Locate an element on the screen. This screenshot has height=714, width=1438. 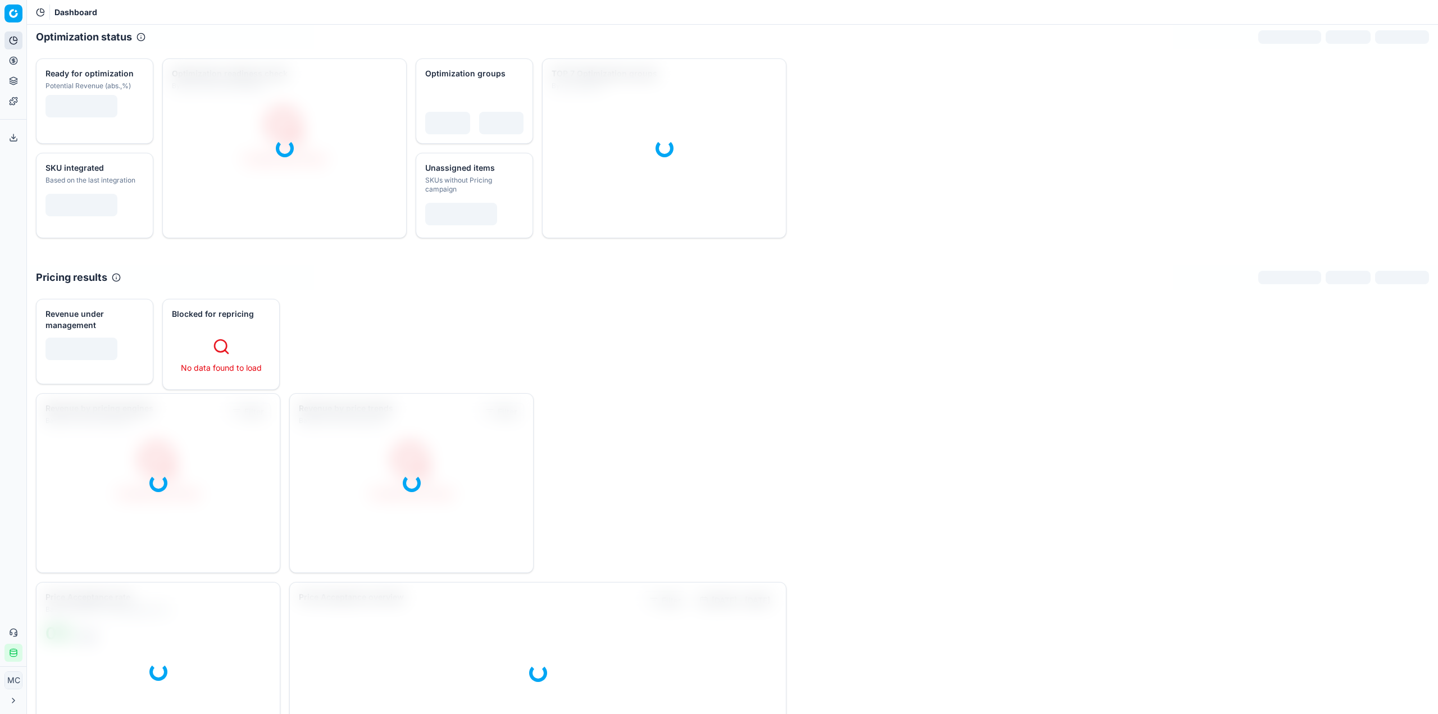
div: SKU integrated is located at coordinates (93, 168).